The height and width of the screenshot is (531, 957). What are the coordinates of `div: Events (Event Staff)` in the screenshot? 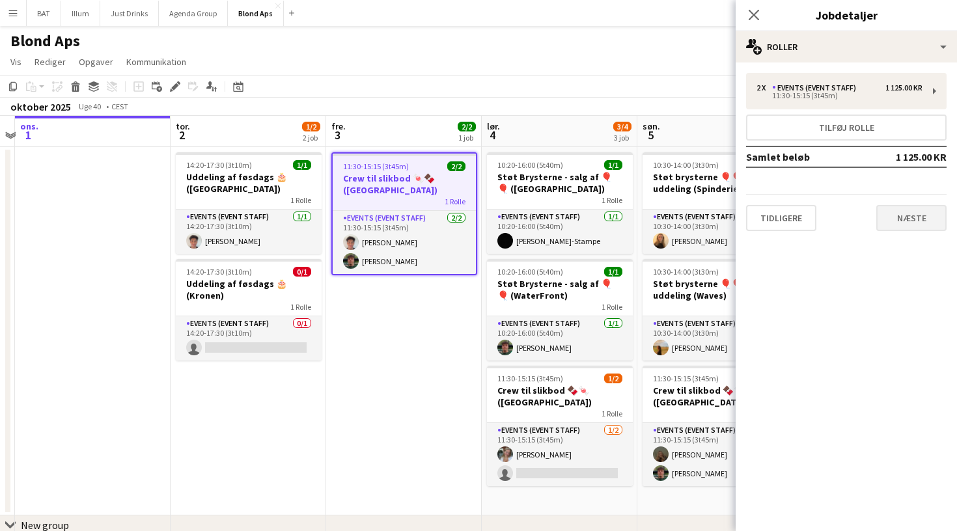 It's located at (816, 88).